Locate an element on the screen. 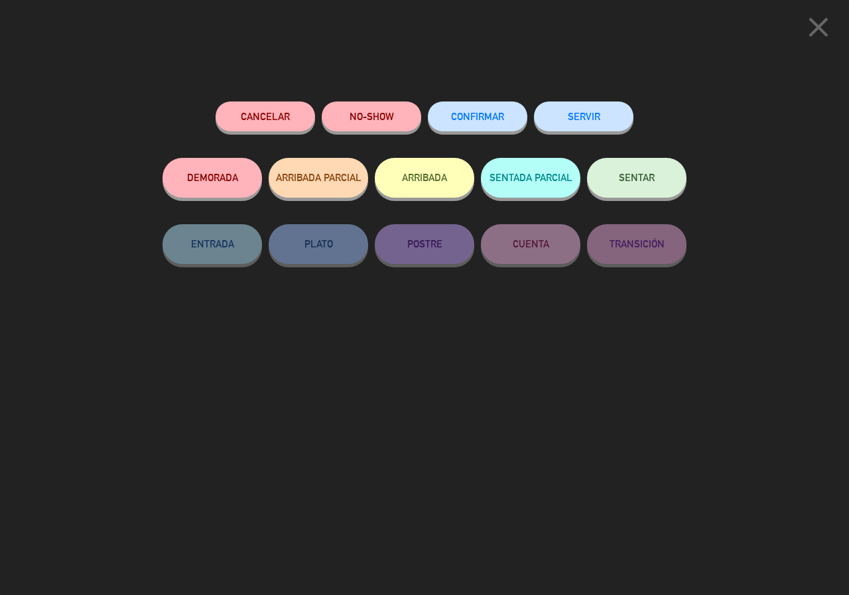  button: CUENTA is located at coordinates (530, 244).